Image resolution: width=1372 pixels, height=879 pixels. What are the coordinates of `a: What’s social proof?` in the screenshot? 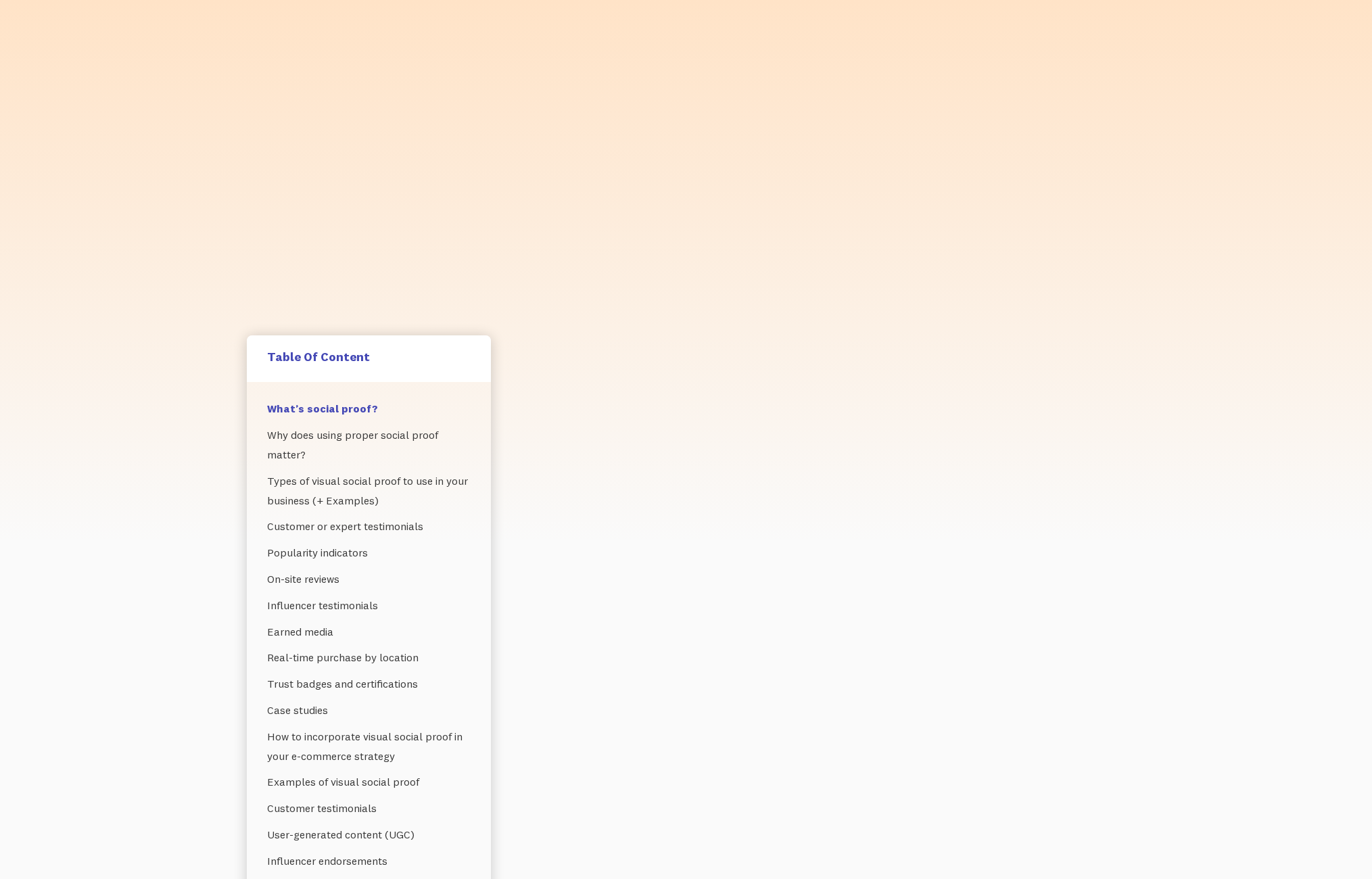 It's located at (368, 409).